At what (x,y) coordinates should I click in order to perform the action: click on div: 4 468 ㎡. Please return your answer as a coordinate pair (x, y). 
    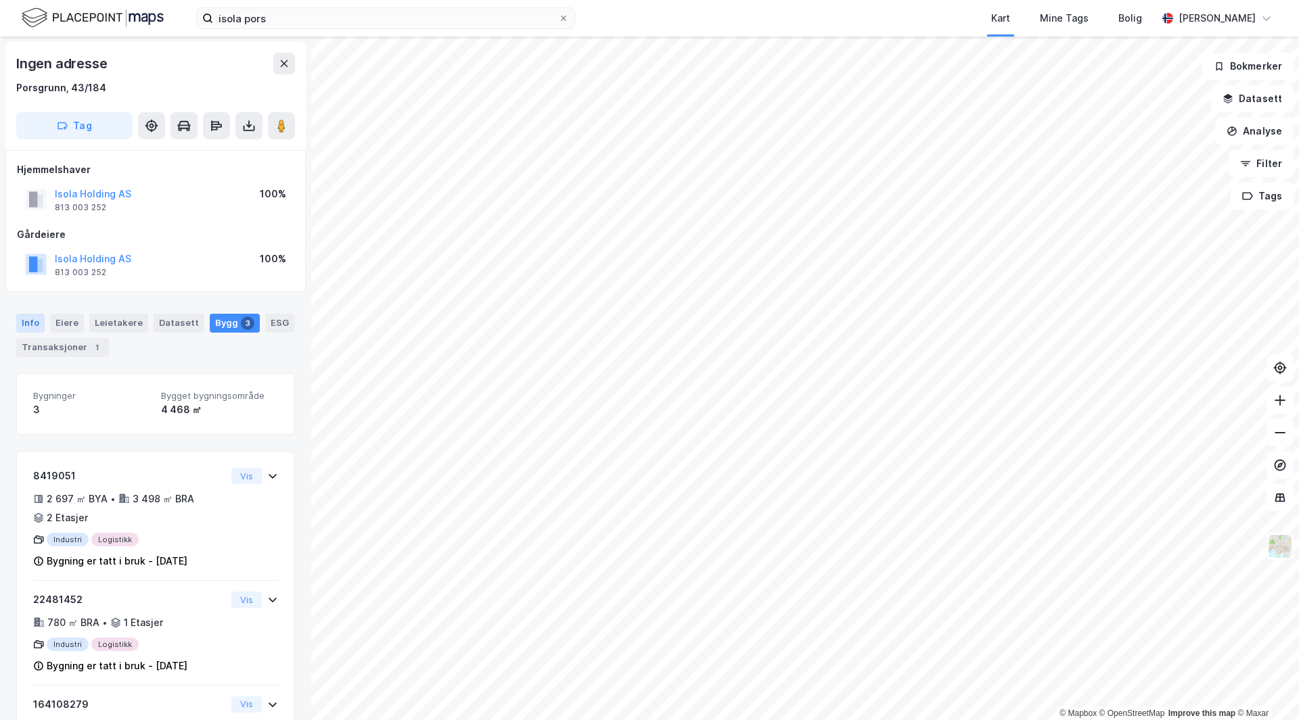
    Looking at the image, I should click on (219, 410).